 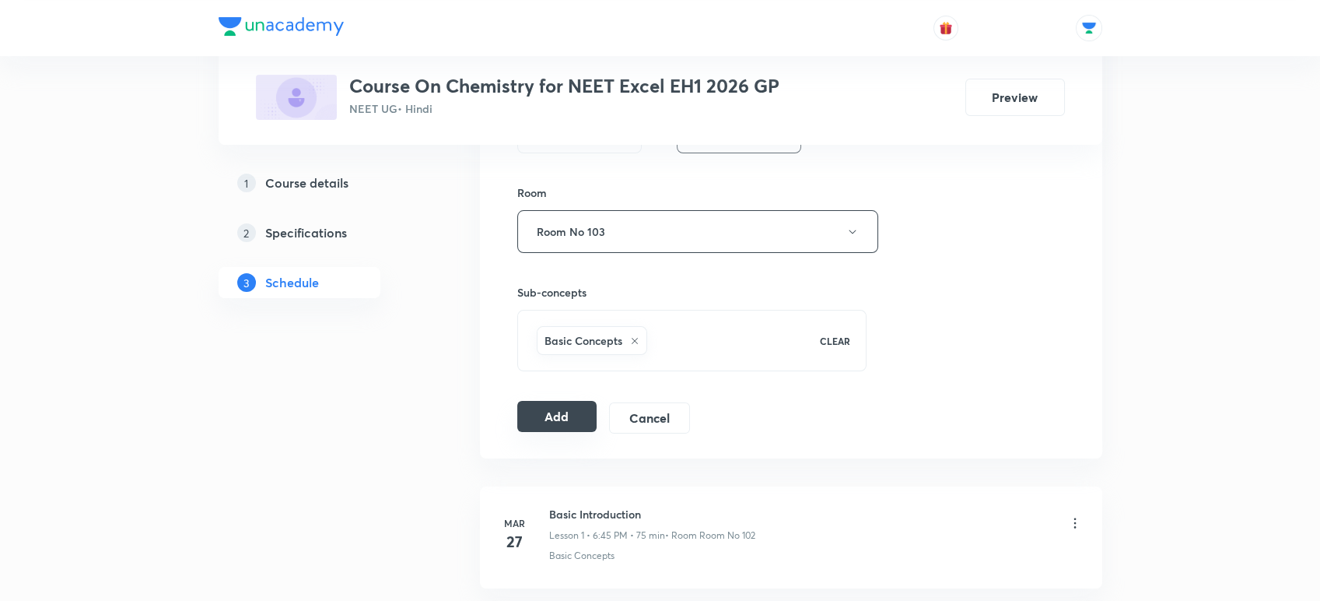 I want to click on h6: Room, so click(x=532, y=192).